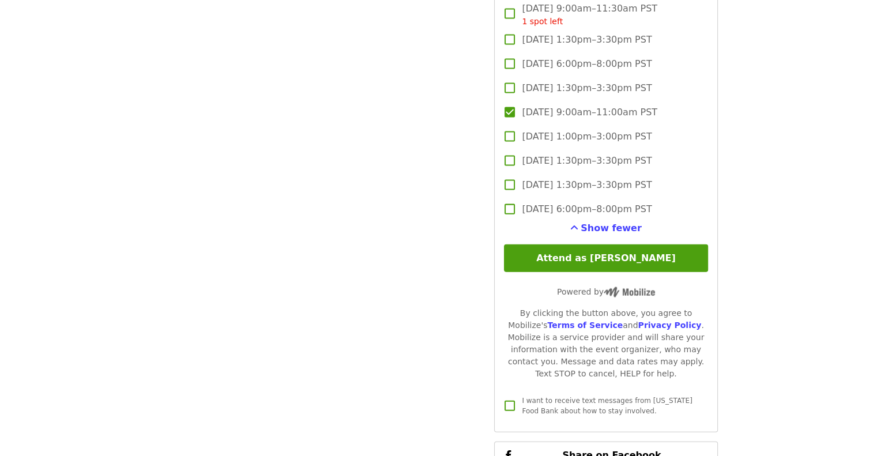  I want to click on img: Powered by Mobilize, so click(629, 292).